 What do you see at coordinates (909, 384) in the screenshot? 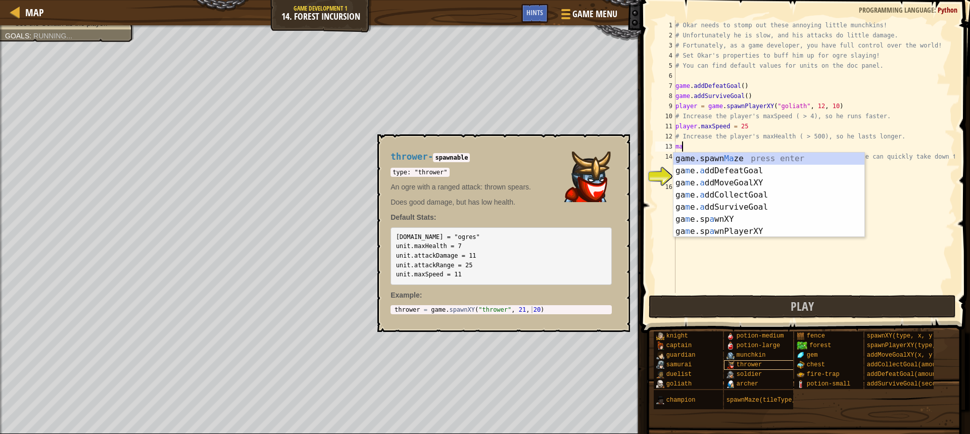
I see `span: addSurviveGoal(seconds)` at bounding box center [909, 384].